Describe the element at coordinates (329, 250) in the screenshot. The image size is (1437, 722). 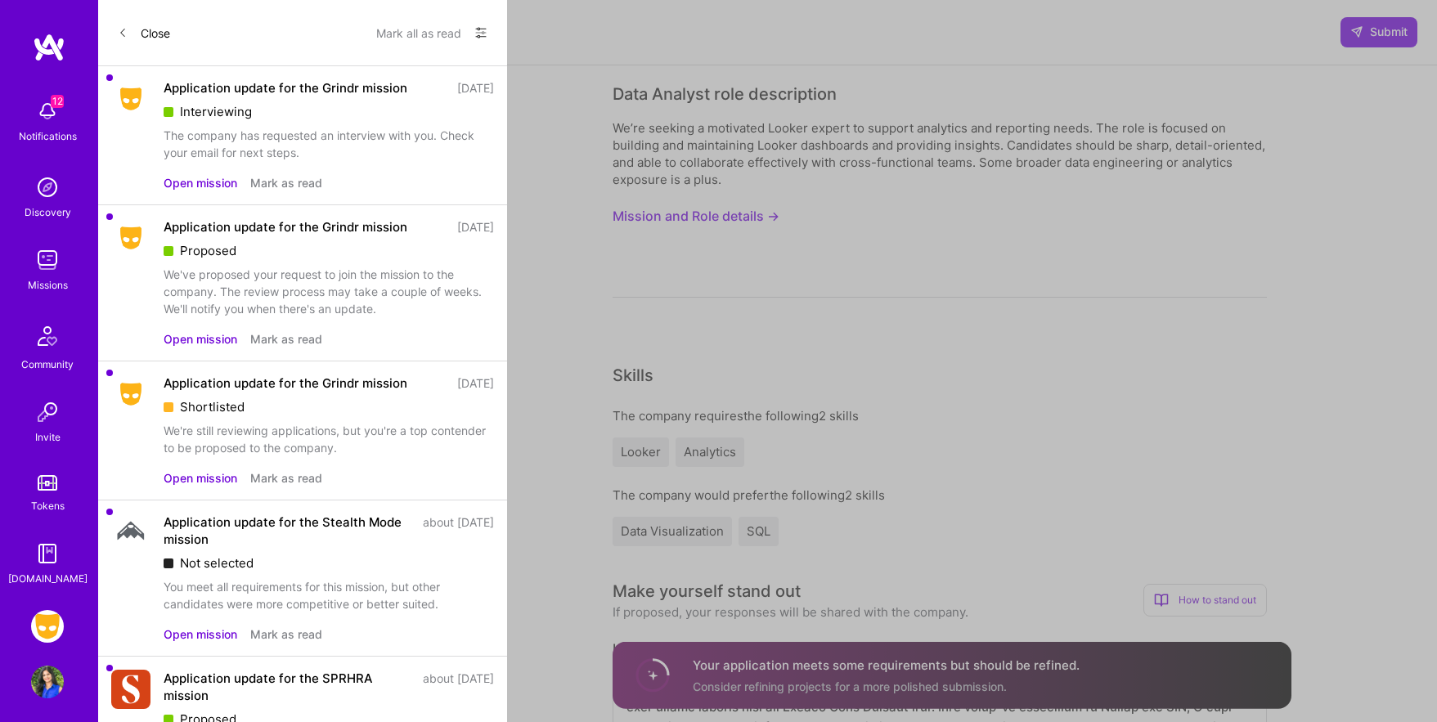
I see `div: Proposed` at that location.